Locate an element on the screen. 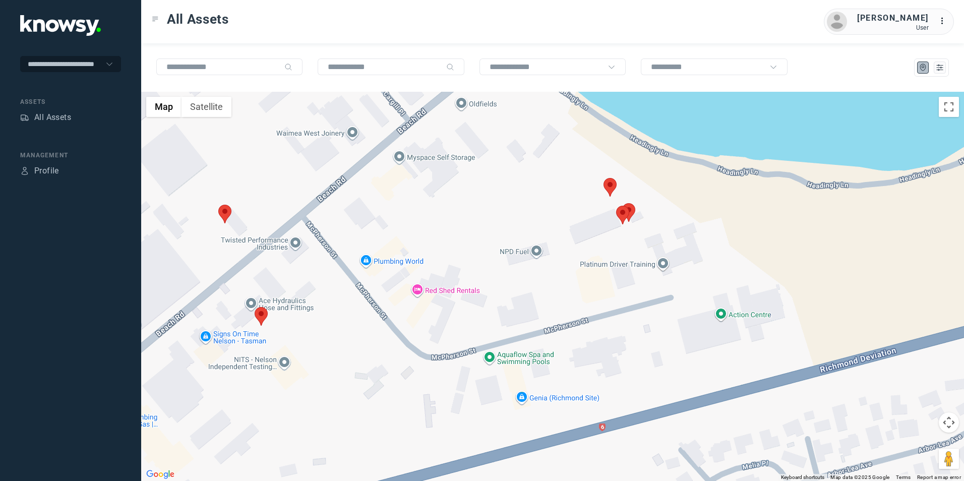  button: Drag Pegman onto the map to open Street View is located at coordinates (949, 459).